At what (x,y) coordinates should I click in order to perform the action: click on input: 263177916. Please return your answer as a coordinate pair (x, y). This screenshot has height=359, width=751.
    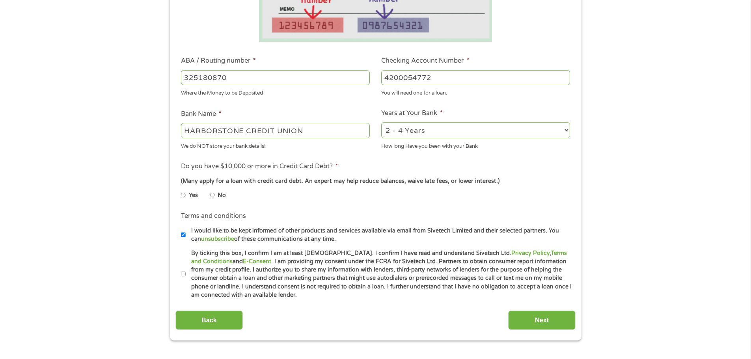
    Looking at the image, I should click on (275, 78).